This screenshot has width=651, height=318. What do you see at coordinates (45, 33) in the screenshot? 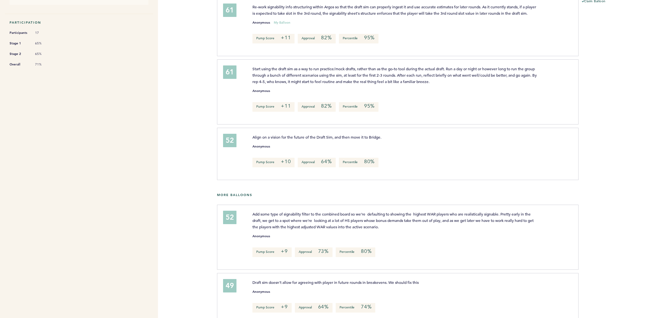
I see `span: 17` at bounding box center [45, 33].